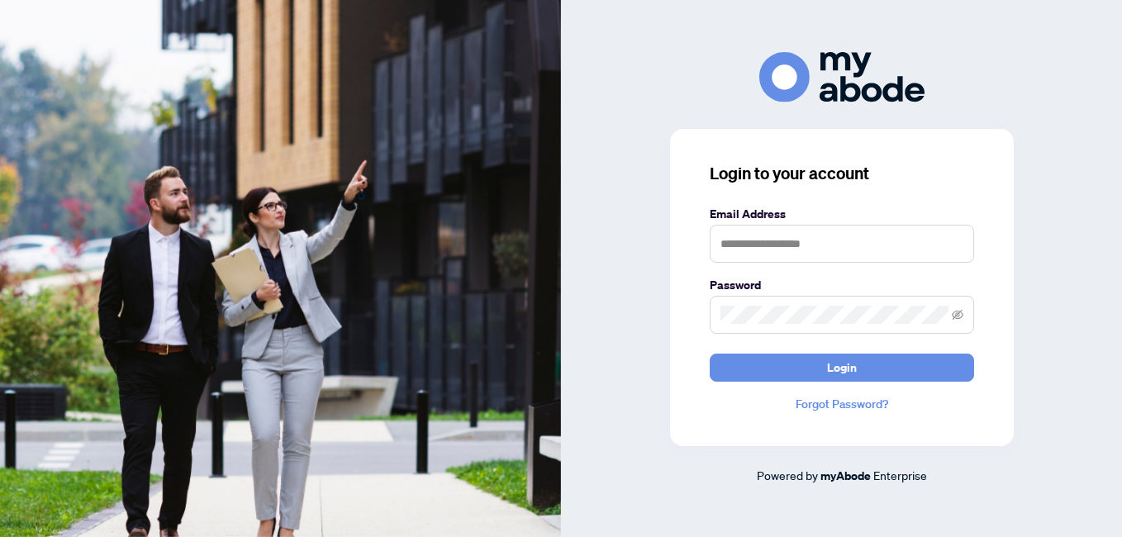  Describe the element at coordinates (842, 174) in the screenshot. I see `h3: Login to your account` at that location.